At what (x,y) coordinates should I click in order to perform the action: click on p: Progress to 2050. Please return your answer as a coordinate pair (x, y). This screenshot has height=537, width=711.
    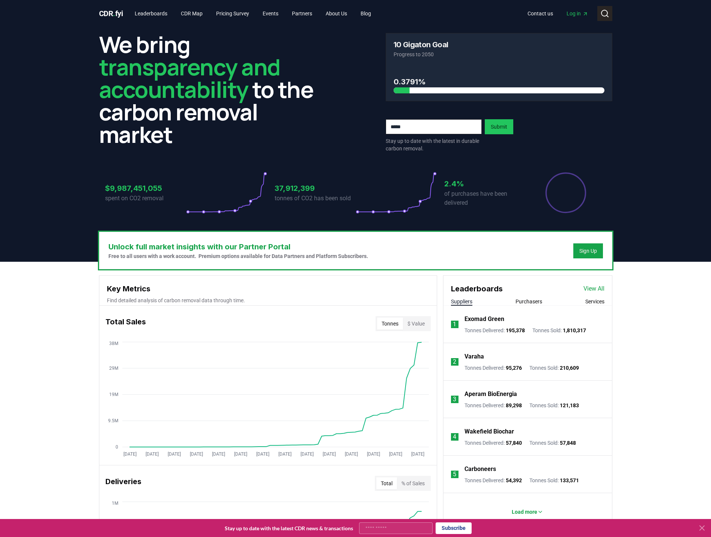
    Looking at the image, I should click on (499, 54).